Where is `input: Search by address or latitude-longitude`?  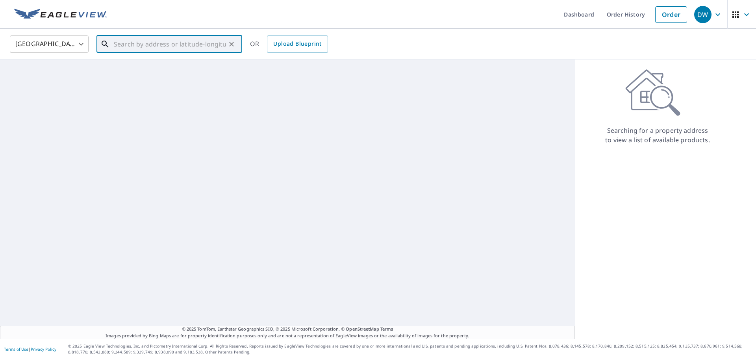
input: Search by address or latitude-longitude is located at coordinates (170, 44).